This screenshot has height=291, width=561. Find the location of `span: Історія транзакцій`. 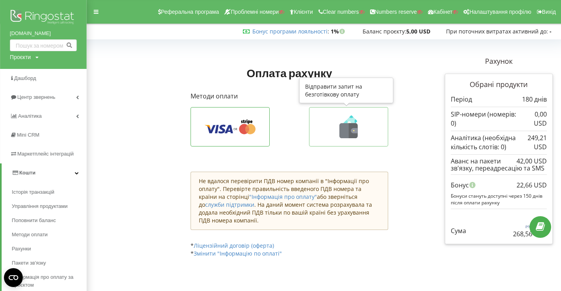

span: Історія транзакцій is located at coordinates (33, 192).